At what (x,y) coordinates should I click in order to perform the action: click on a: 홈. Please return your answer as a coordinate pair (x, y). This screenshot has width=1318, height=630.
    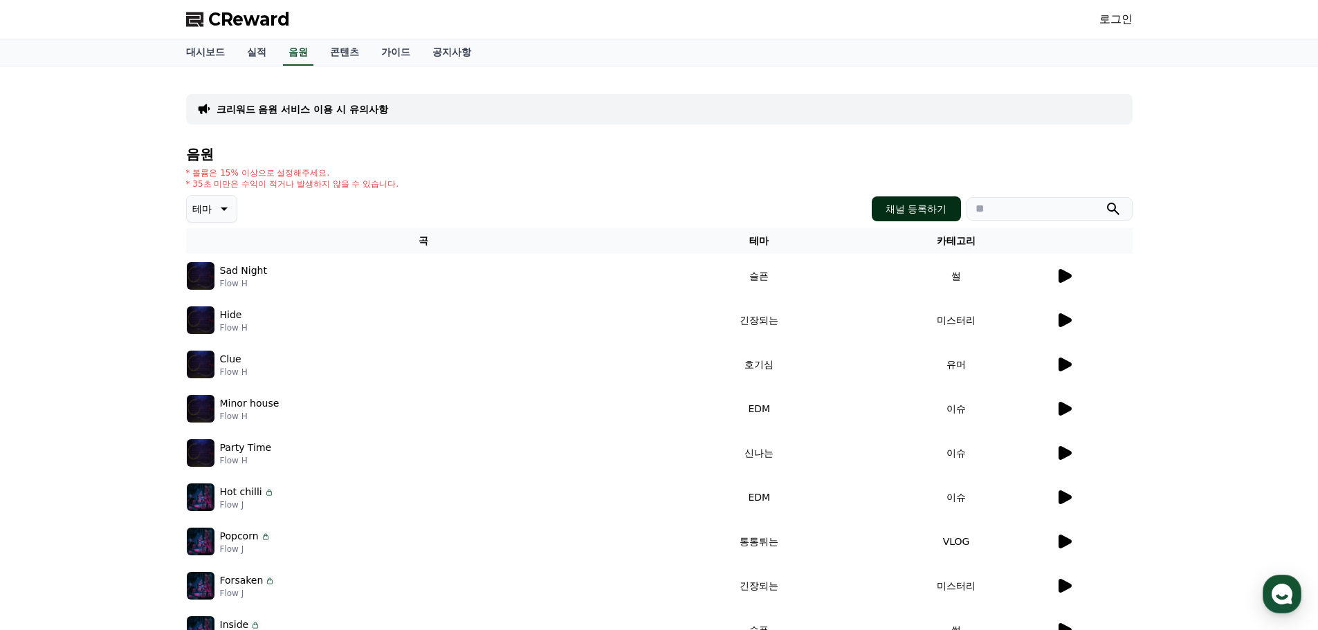
    Looking at the image, I should click on (48, 456).